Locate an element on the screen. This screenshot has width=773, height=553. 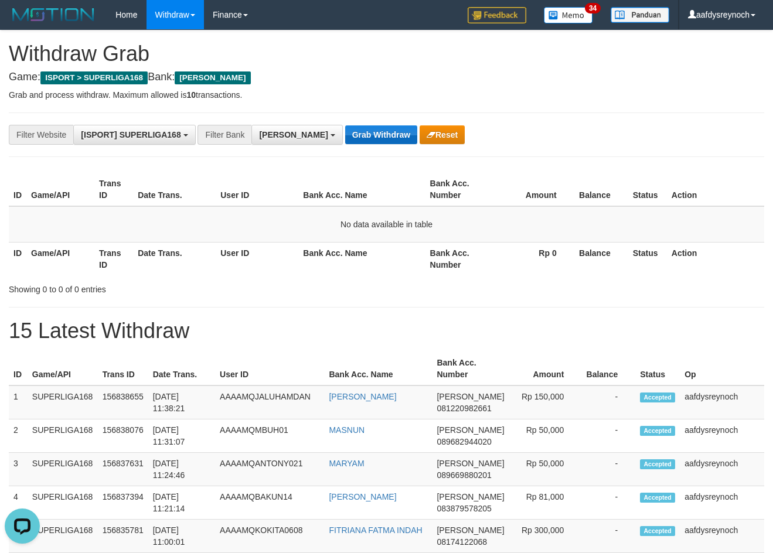
span: 34 is located at coordinates (593, 8).